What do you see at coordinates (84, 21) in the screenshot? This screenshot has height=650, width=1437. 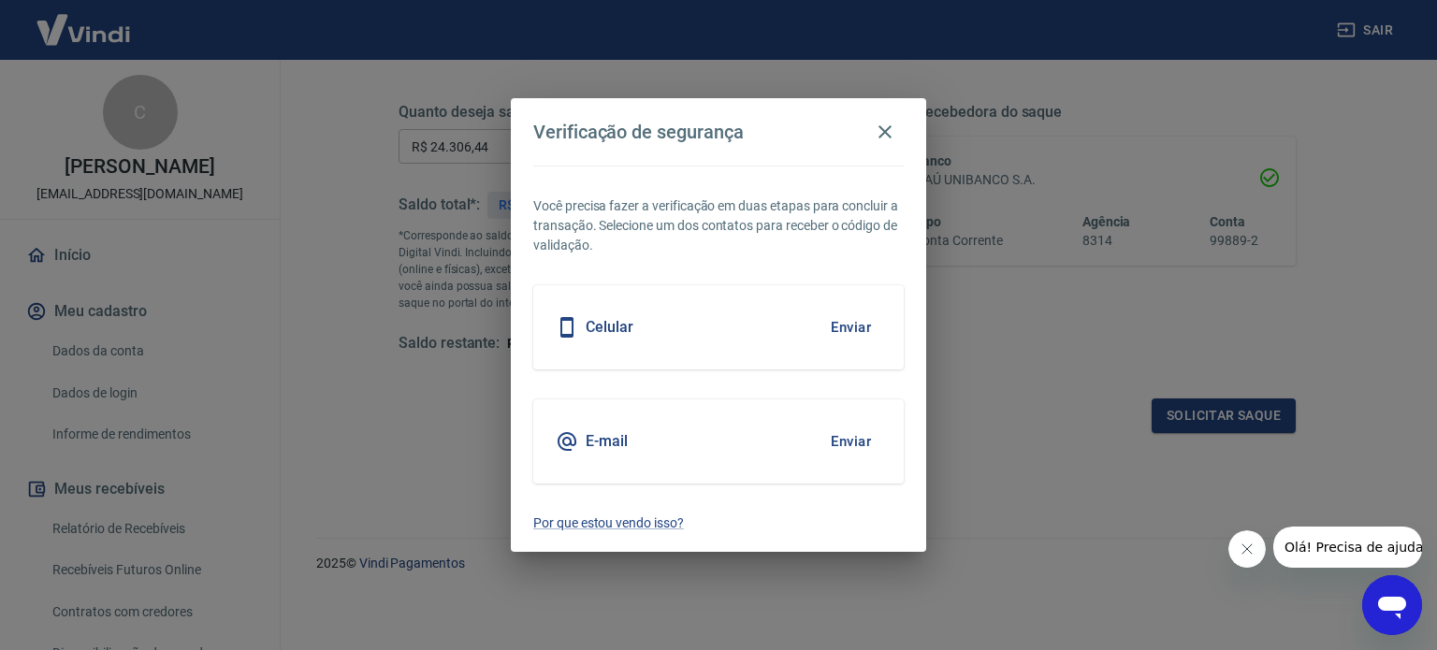 I see `span: Olá! Precisa de ajuda?` at bounding box center [84, 21].